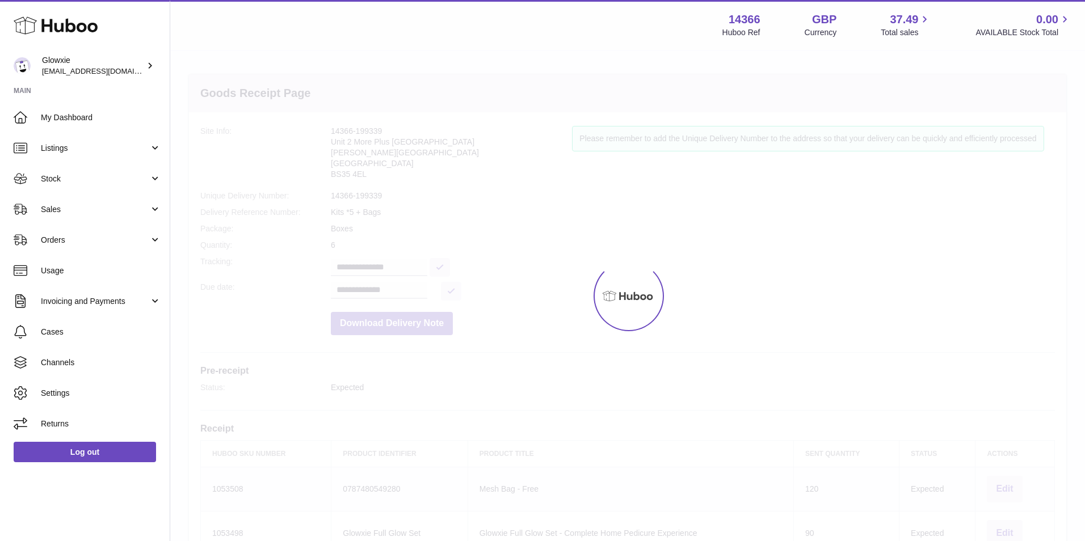  I want to click on span: Total sales, so click(905, 32).